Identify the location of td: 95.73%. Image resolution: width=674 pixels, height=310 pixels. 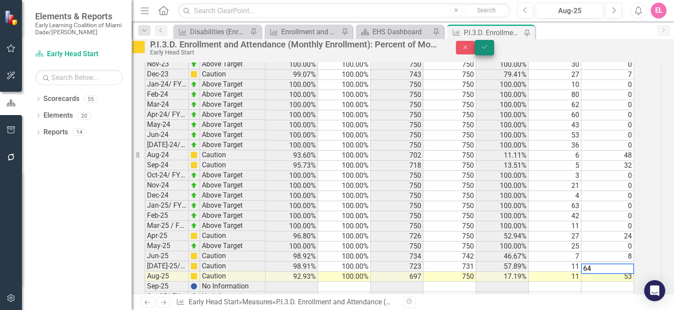
(292, 165).